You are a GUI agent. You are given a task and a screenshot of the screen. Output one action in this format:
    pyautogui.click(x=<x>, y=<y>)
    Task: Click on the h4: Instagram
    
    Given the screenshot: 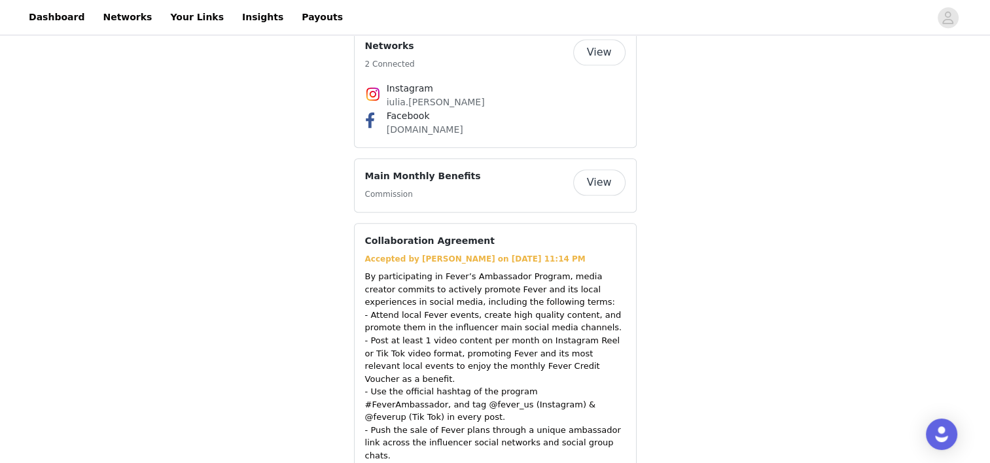 What is the action you would take?
    pyautogui.click(x=495, y=88)
    